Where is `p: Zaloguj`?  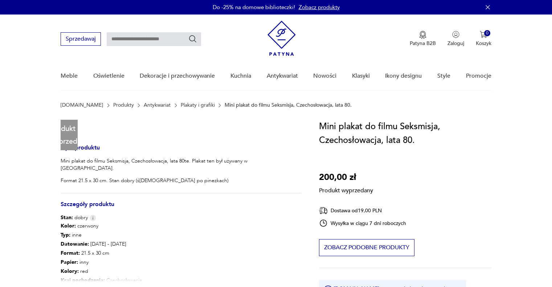
p: Zaloguj is located at coordinates (456, 43).